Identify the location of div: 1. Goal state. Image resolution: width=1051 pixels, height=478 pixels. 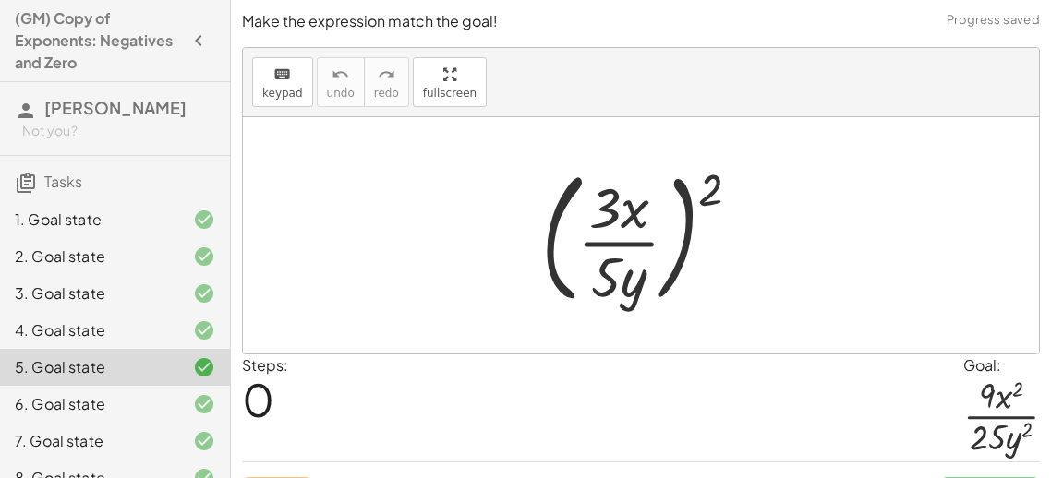
(89, 220).